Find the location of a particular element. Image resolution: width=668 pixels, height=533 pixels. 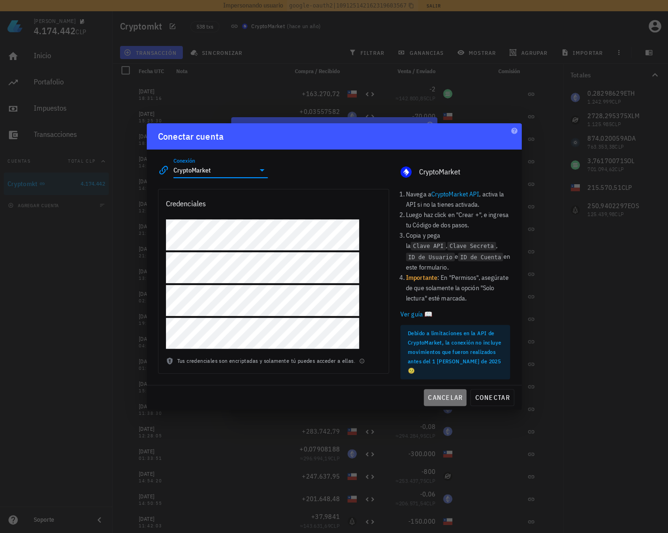

button: cancelar is located at coordinates (445, 398).